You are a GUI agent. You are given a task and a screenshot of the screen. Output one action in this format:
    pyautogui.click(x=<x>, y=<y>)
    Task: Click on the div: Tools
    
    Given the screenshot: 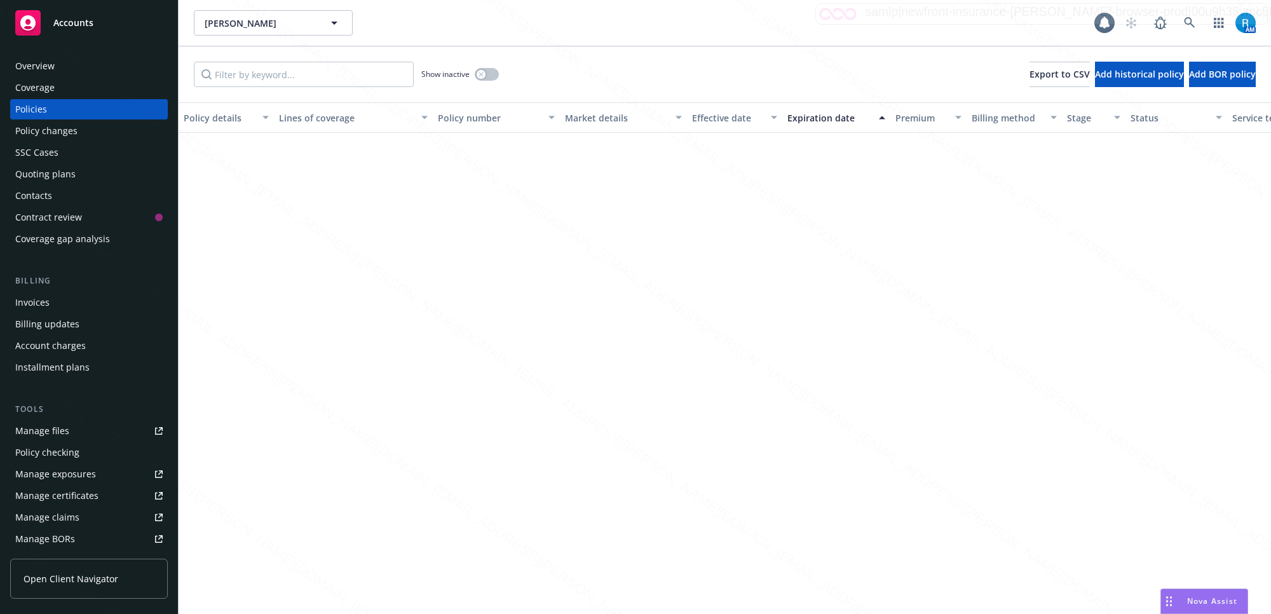 What is the action you would take?
    pyautogui.click(x=89, y=409)
    